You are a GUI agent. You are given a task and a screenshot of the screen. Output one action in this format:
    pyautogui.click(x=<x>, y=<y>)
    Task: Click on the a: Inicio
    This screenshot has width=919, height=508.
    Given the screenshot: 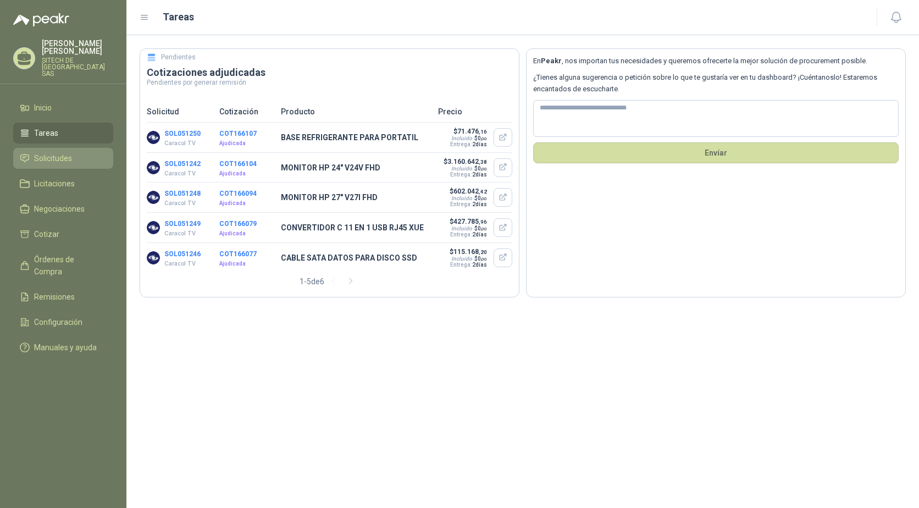 What is the action you would take?
    pyautogui.click(x=63, y=108)
    